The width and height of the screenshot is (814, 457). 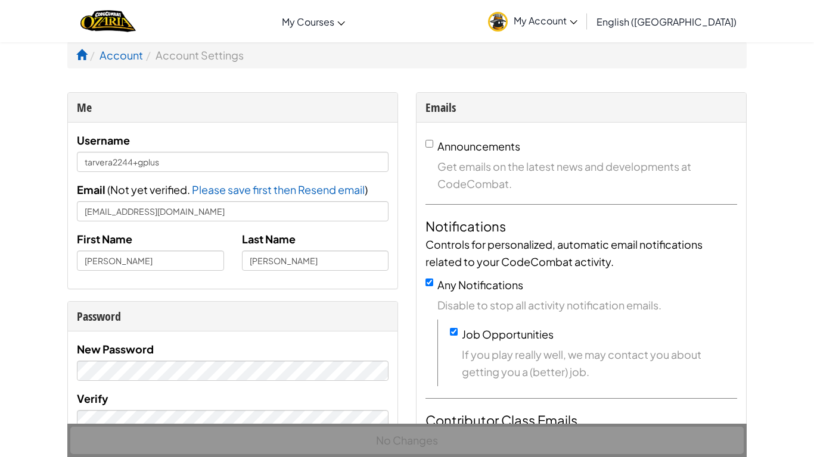 What do you see at coordinates (115, 349) in the screenshot?
I see `label: New Password` at bounding box center [115, 349].